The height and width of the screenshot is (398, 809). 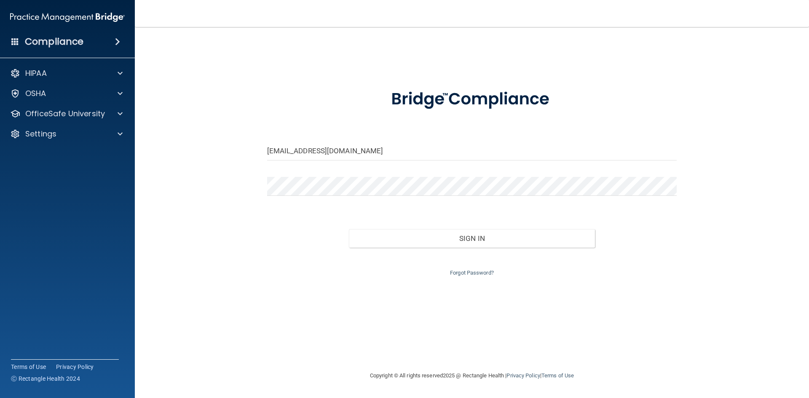 What do you see at coordinates (66, 93) in the screenshot?
I see `a: OSHA` at bounding box center [66, 93].